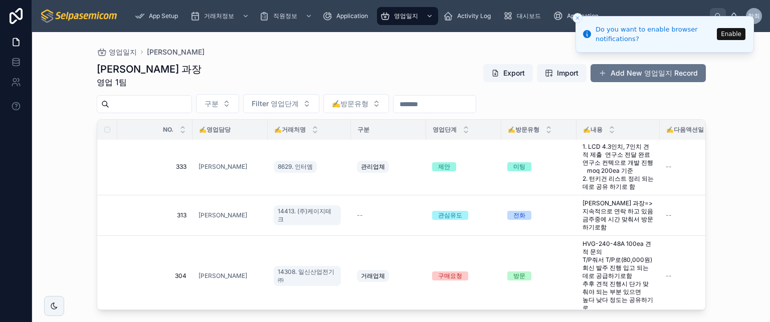 Image resolution: width=770 pixels, height=322 pixels. What do you see at coordinates (158, 215) in the screenshot?
I see `a: 313` at bounding box center [158, 215].